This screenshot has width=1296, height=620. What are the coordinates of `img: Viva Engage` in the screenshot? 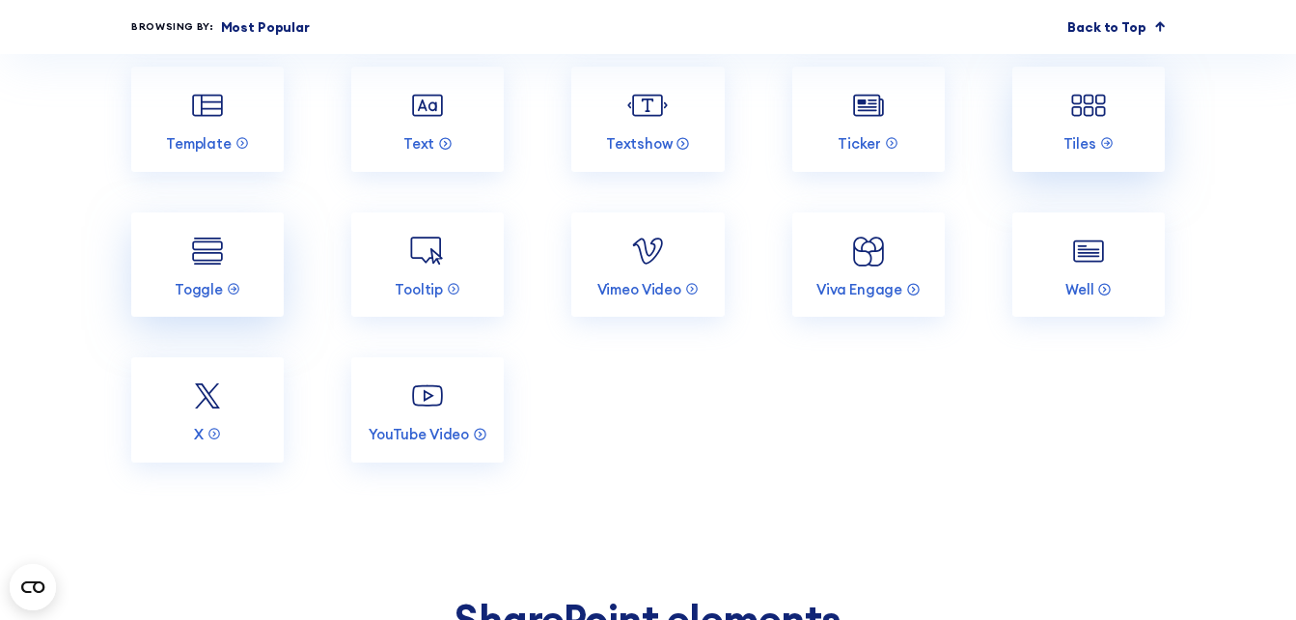 It's located at (869, 251).